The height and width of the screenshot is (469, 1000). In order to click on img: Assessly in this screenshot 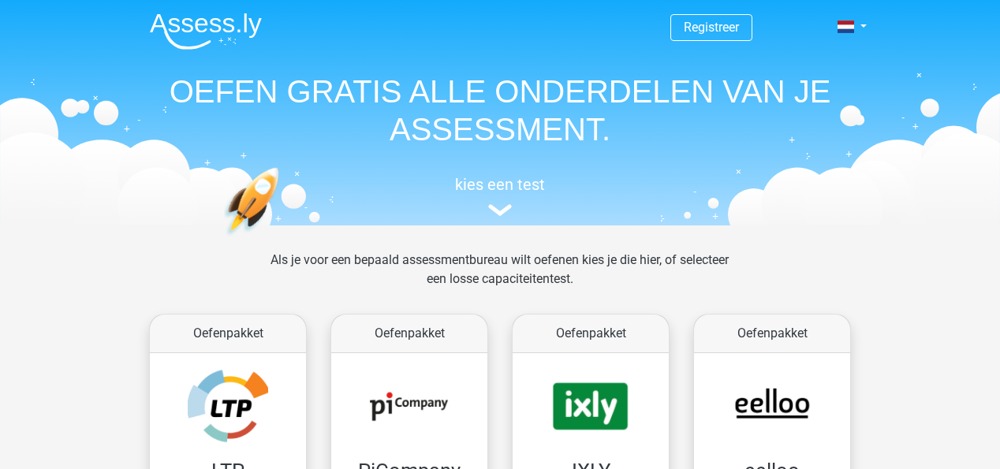, I will do `click(206, 31)`.